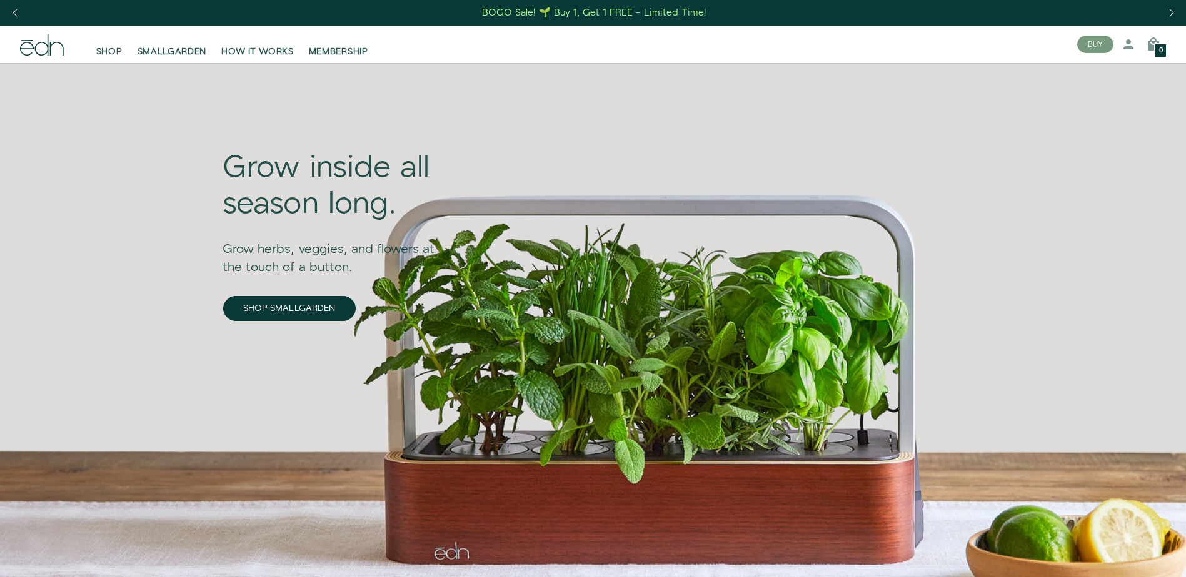 This screenshot has width=1186, height=577. I want to click on a: HOW IT WORKS, so click(257, 44).